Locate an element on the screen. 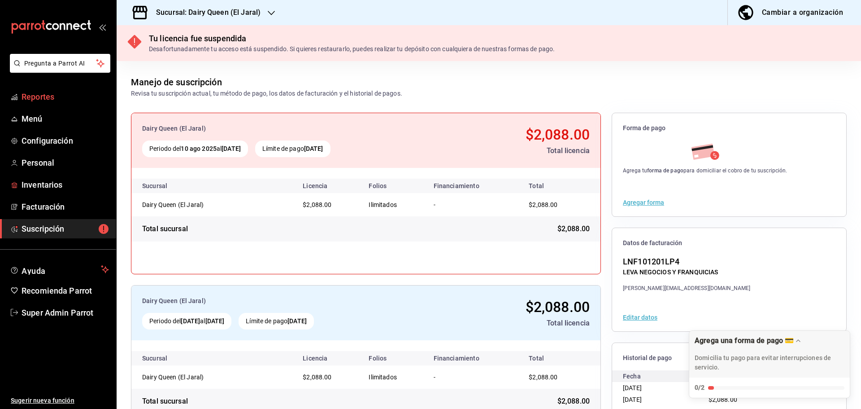  strong: 10 ago 2025 is located at coordinates (198, 148).